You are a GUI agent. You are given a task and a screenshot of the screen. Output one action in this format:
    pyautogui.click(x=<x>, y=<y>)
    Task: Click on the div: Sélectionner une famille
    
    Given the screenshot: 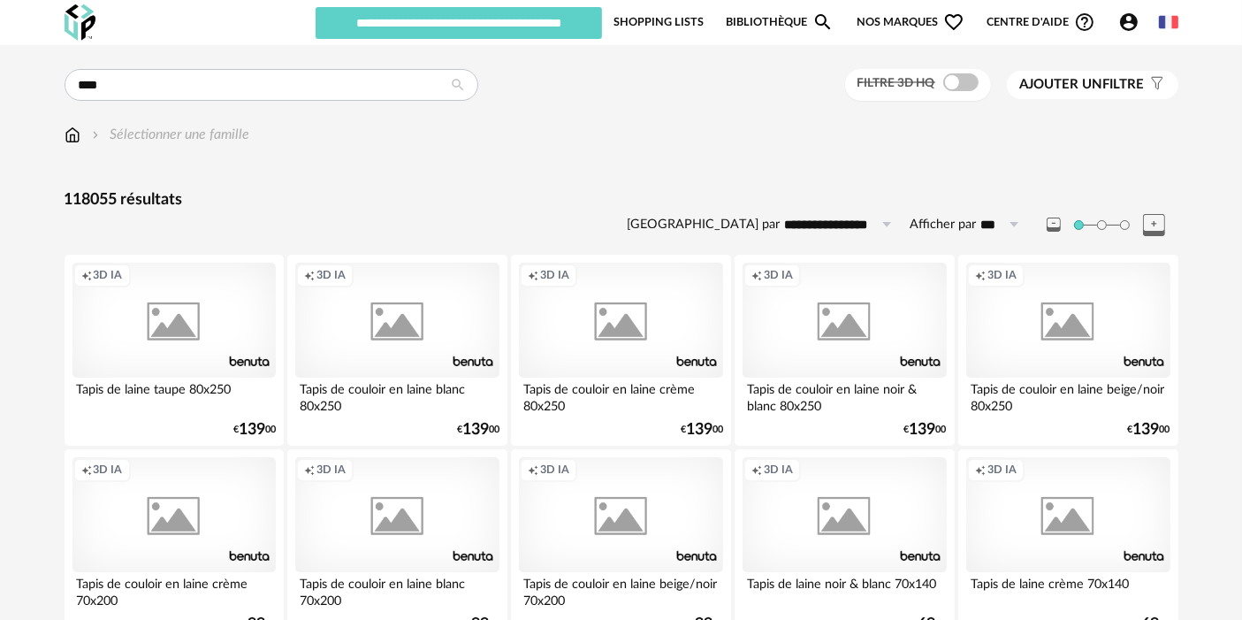 What is the action you would take?
    pyautogui.click(x=169, y=134)
    